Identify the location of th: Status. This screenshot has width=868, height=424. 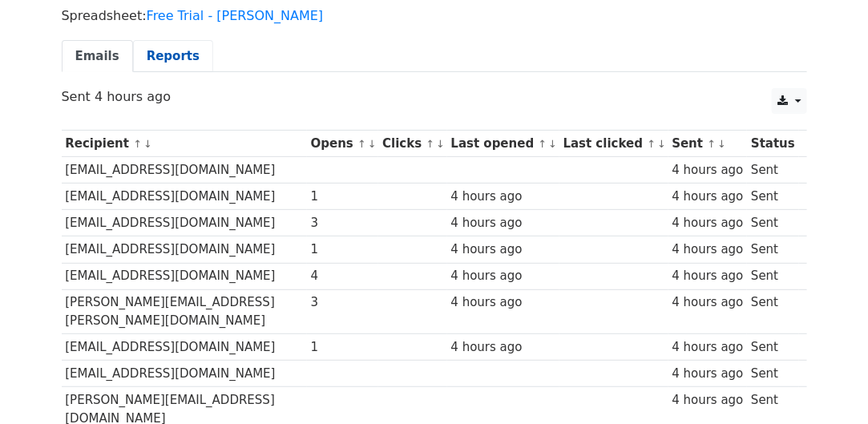
(773, 144).